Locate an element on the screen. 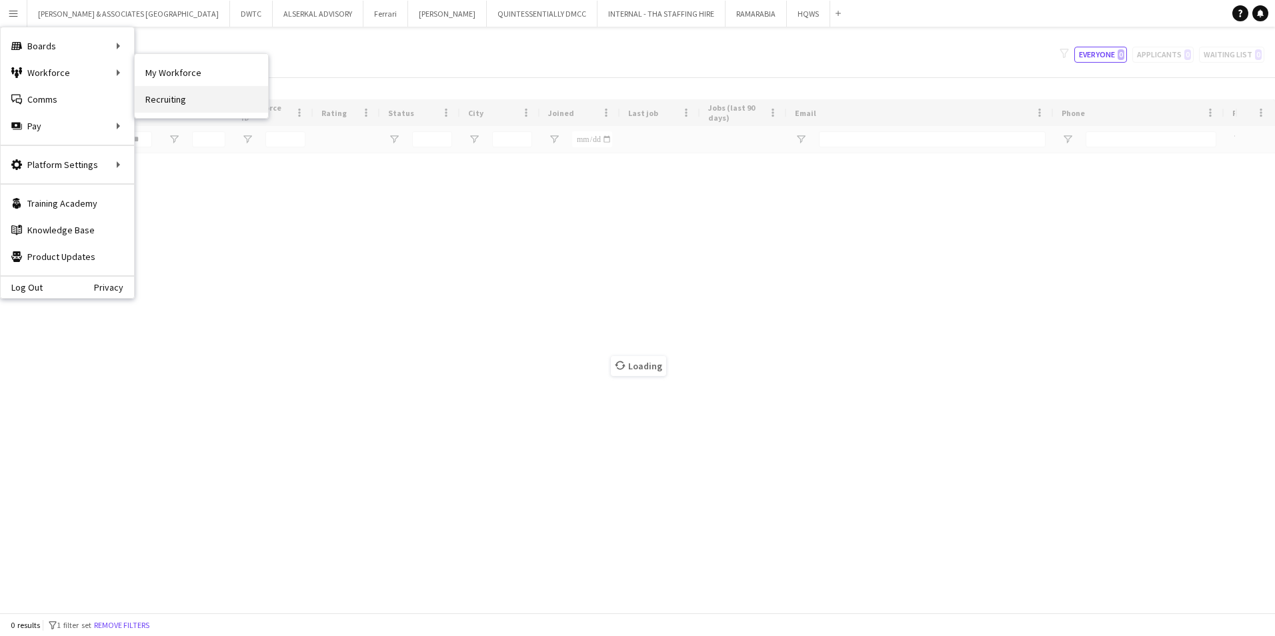 The image size is (1275, 636). span: Loading is located at coordinates (638, 366).